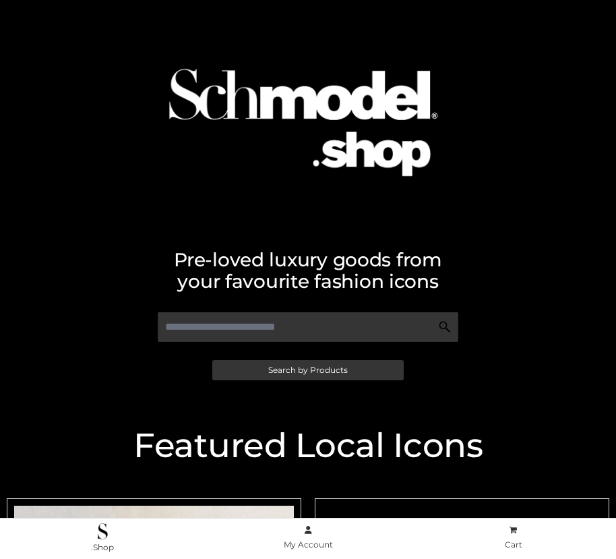  I want to click on span: Search by Products, so click(308, 370).